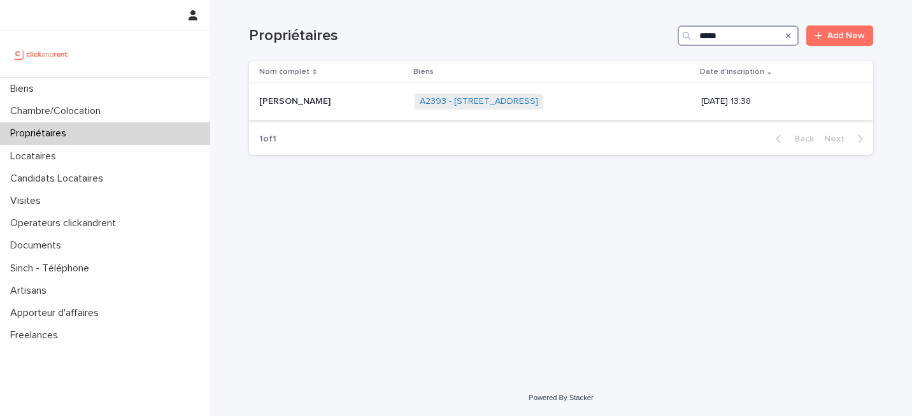  Describe the element at coordinates (66, 223) in the screenshot. I see `p: Operateurs clickandrent` at that location.